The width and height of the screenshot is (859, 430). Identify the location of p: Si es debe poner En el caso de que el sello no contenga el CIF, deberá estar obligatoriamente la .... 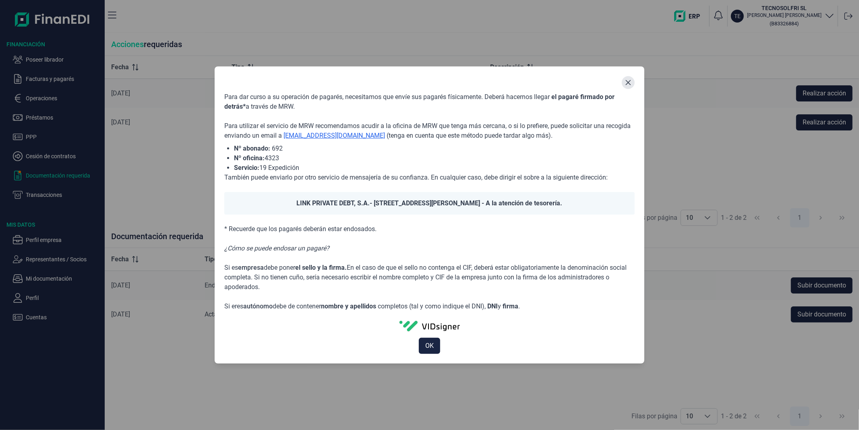
(429, 277).